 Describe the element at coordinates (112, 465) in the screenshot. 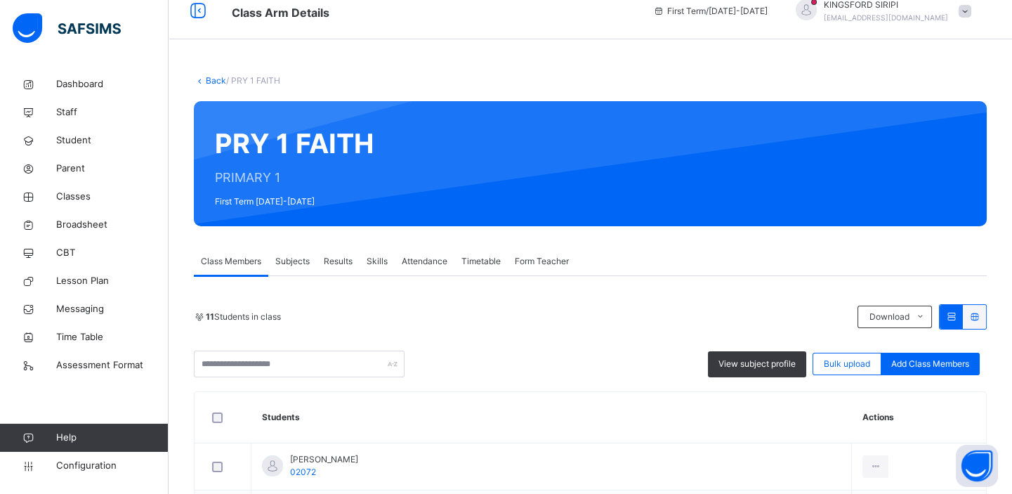

I see `span: Configuration` at that location.